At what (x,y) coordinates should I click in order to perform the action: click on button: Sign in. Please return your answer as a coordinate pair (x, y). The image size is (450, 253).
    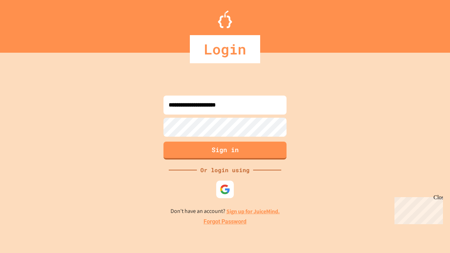
    Looking at the image, I should click on (225, 150).